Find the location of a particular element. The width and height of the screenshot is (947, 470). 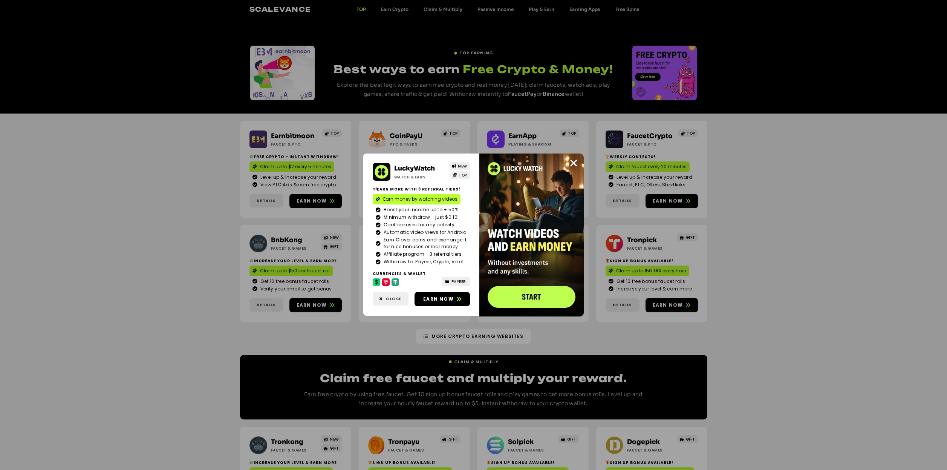

span: Minimum withdraw - just $0.10! is located at coordinates (420, 217).